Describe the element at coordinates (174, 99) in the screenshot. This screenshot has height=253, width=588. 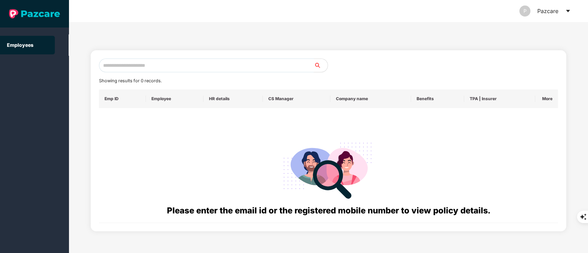
I see `th: Employee` at that location.